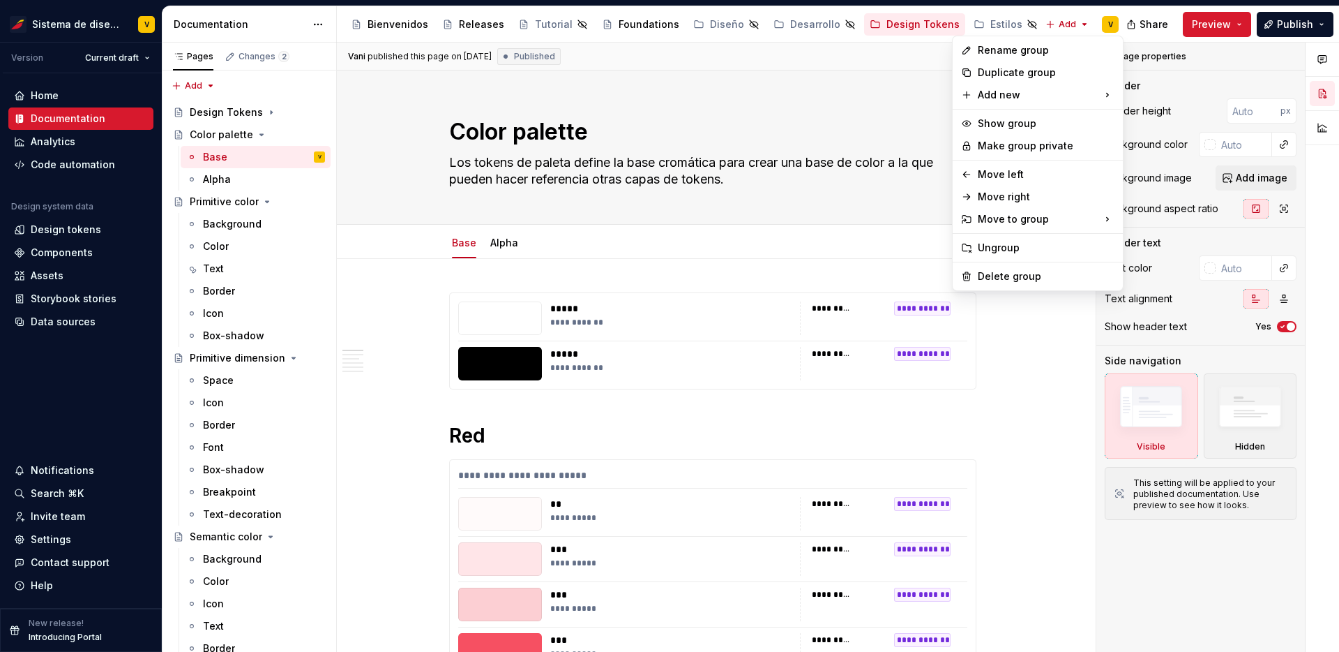 Image resolution: width=1339 pixels, height=652 pixels. What do you see at coordinates (1038, 95) in the screenshot?
I see `div: Add new` at bounding box center [1038, 95].